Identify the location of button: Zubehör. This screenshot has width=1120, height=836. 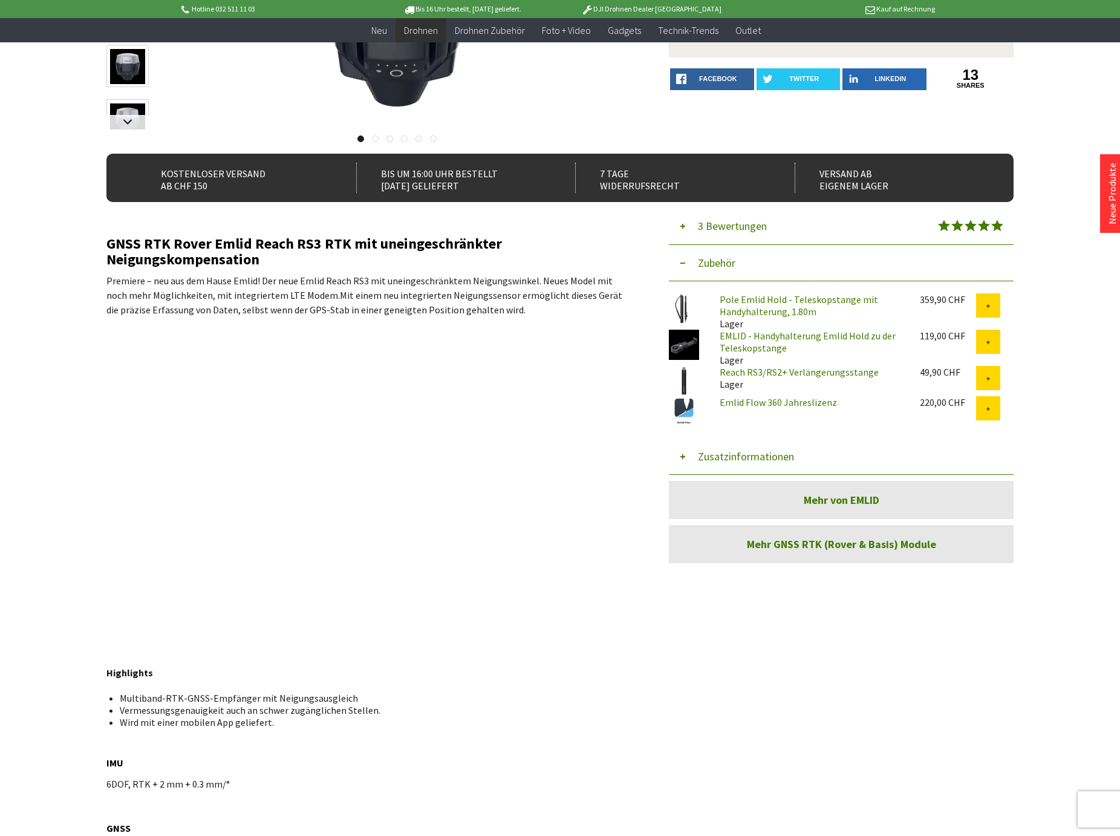
(841, 263).